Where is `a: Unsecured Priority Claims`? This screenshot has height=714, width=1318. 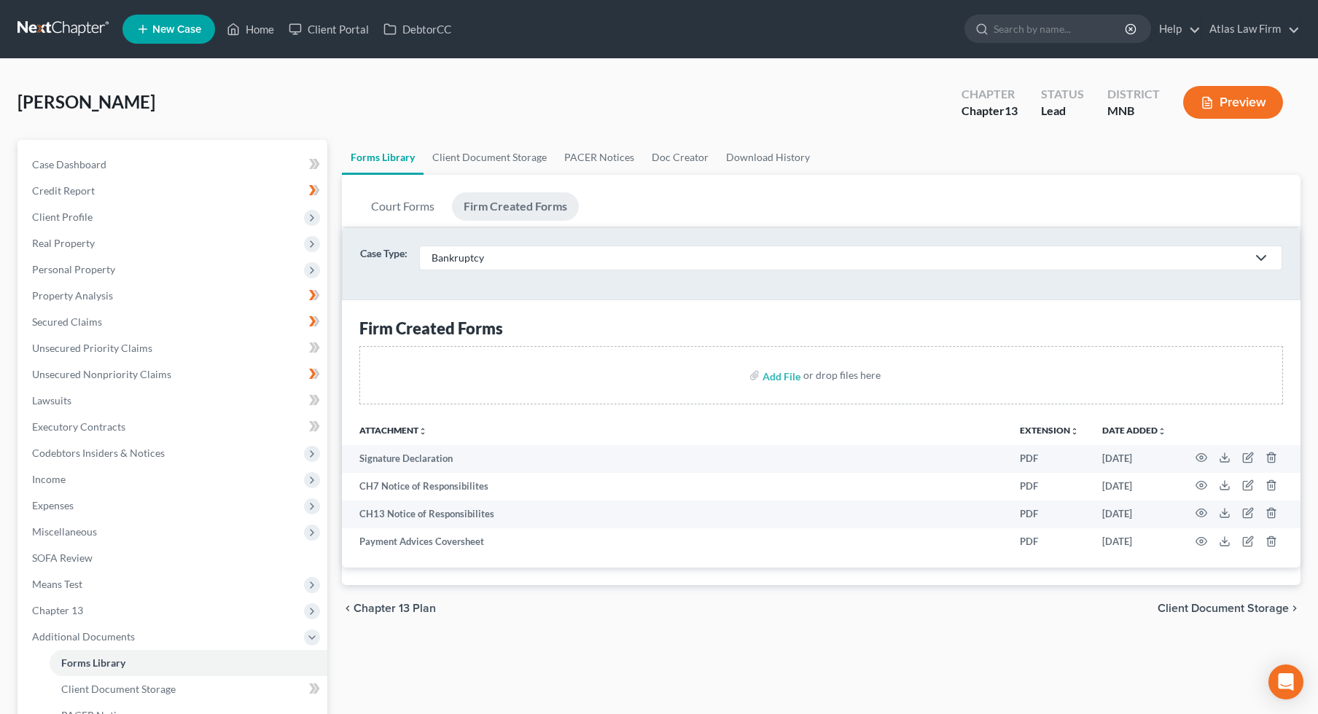 a: Unsecured Priority Claims is located at coordinates (174, 348).